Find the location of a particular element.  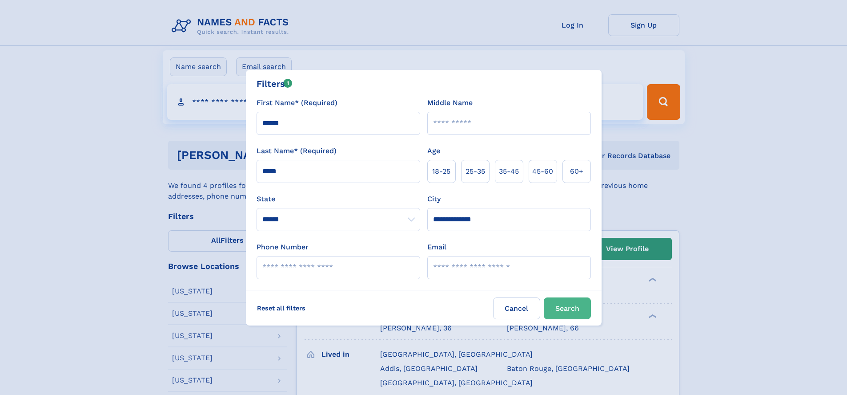

button: Search is located at coordinates (568, 308).